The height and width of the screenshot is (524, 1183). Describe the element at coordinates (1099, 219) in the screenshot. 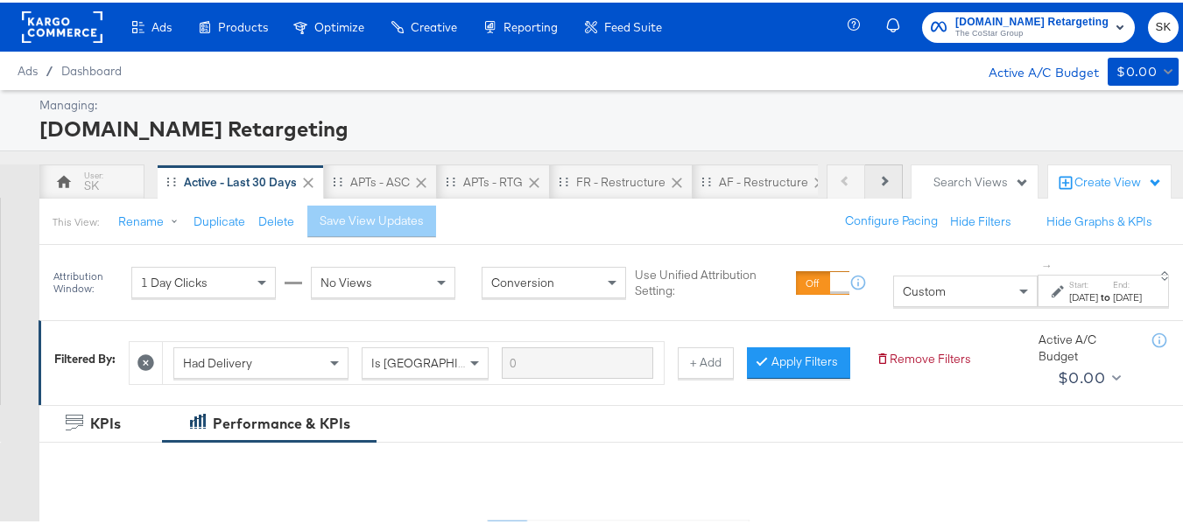

I see `button: Hide Graphs & KPIs` at that location.